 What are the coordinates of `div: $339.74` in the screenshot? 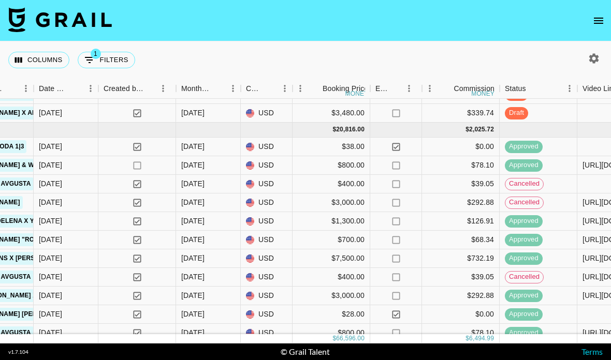 It's located at (461, 113).